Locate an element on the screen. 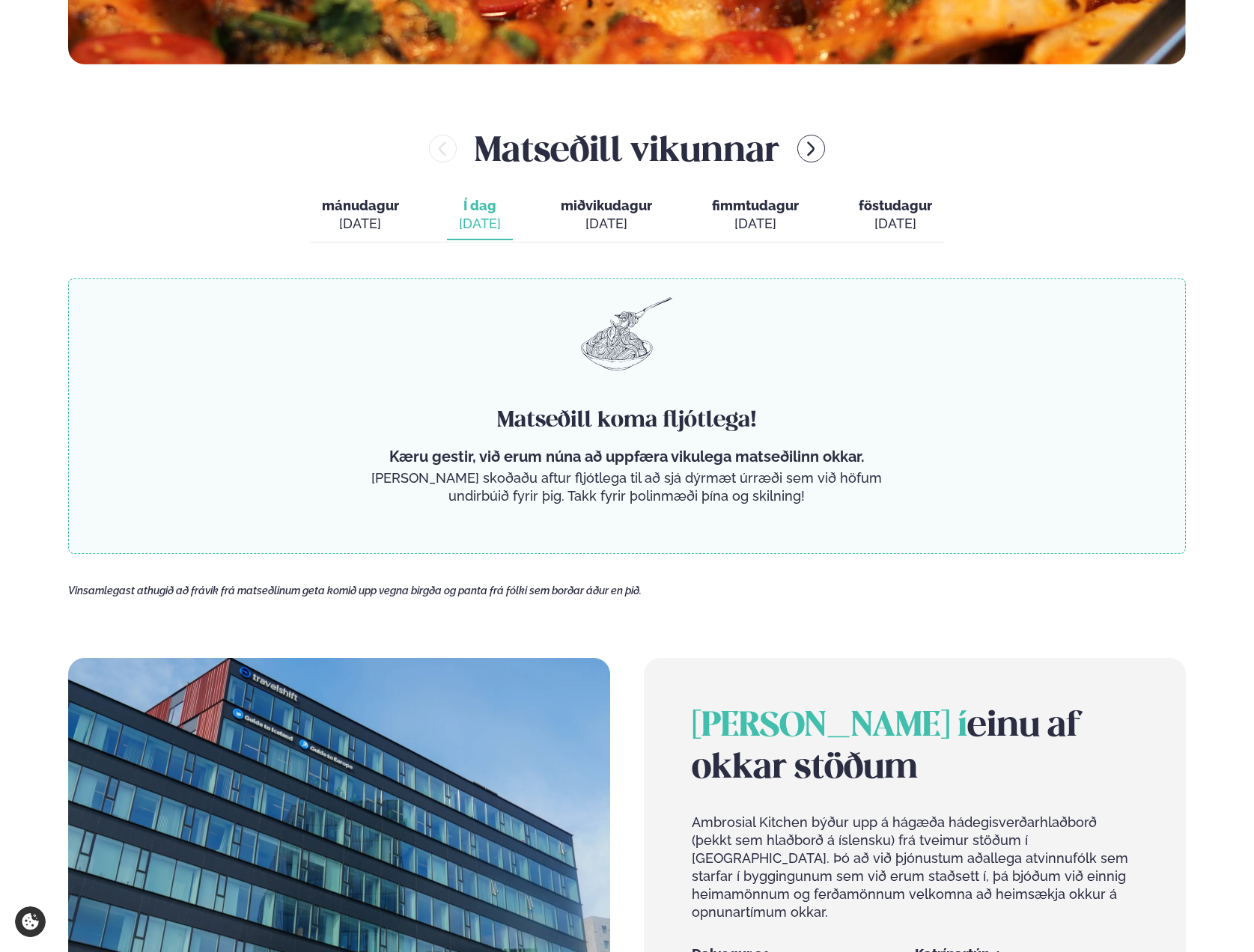 The image size is (1254, 952). img: pasta is located at coordinates (626, 334).